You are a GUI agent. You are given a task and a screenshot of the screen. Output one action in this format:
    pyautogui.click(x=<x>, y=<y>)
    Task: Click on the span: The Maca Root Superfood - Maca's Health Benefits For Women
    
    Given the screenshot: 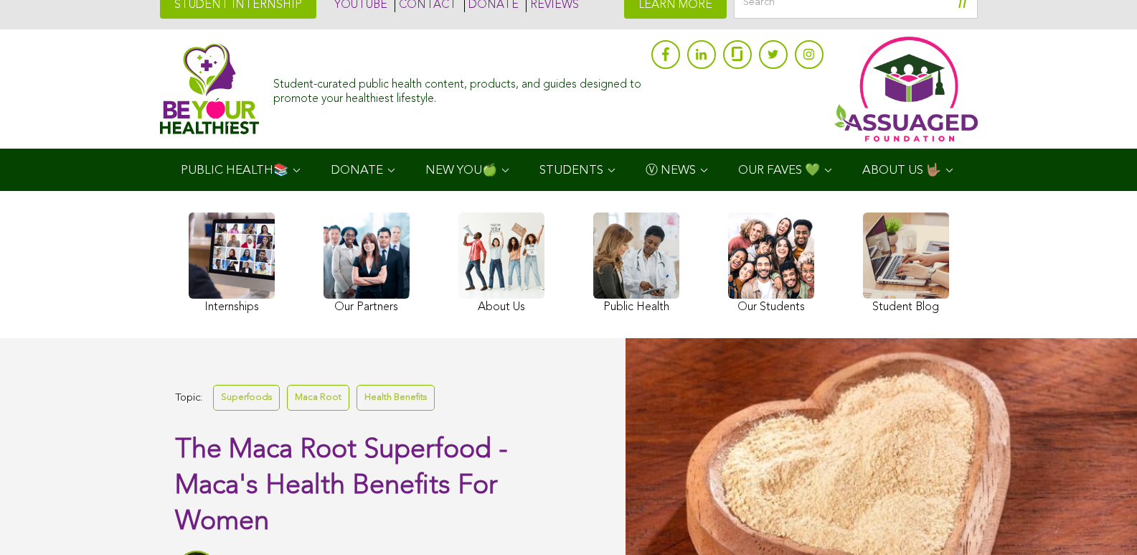 What is the action you would take?
    pyautogui.click(x=342, y=486)
    